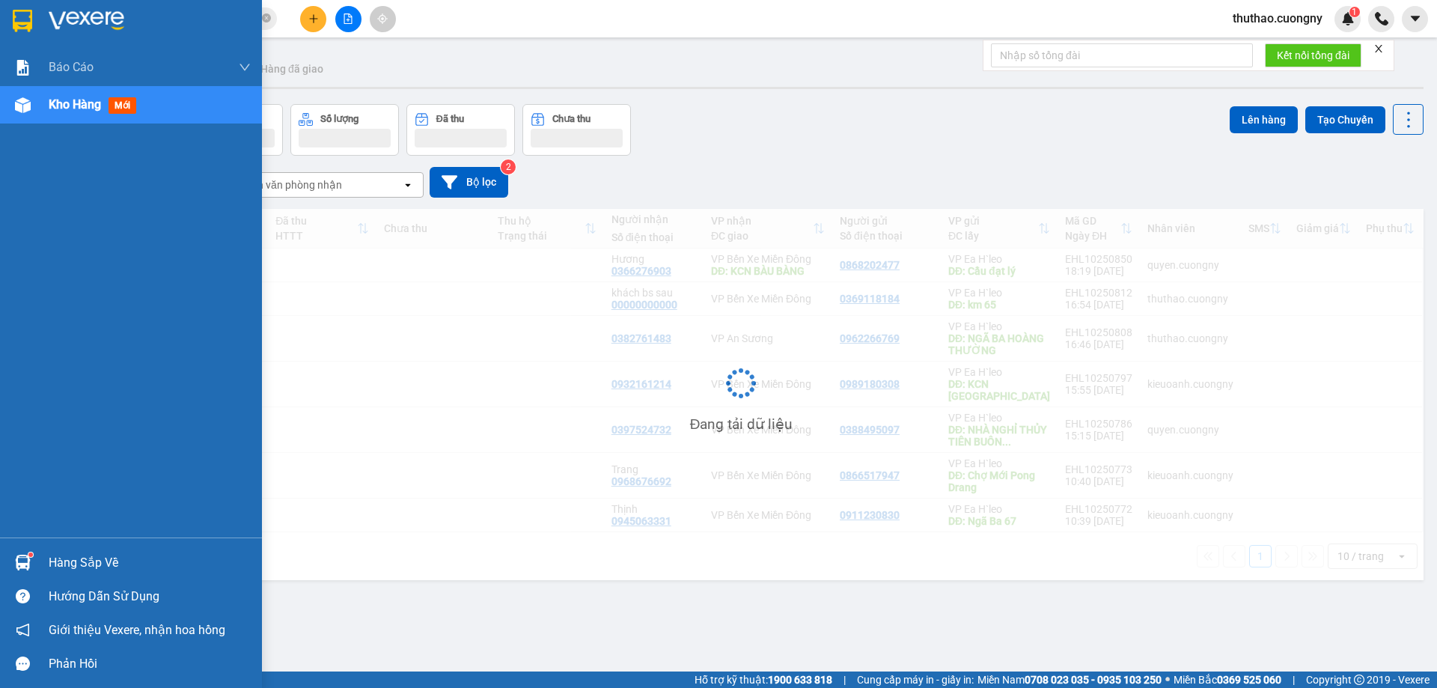  What do you see at coordinates (348, 19) in the screenshot?
I see `span: file-add` at bounding box center [348, 19].